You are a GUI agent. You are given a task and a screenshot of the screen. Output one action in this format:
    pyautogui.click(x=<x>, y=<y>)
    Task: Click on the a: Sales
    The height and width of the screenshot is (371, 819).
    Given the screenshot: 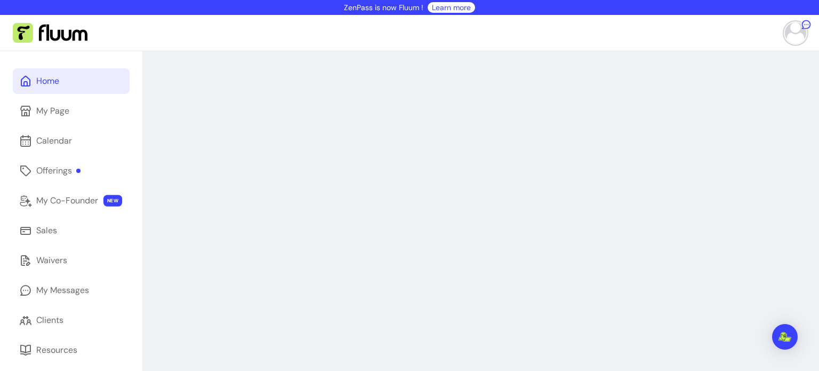 What is the action you would take?
    pyautogui.click(x=71, y=230)
    